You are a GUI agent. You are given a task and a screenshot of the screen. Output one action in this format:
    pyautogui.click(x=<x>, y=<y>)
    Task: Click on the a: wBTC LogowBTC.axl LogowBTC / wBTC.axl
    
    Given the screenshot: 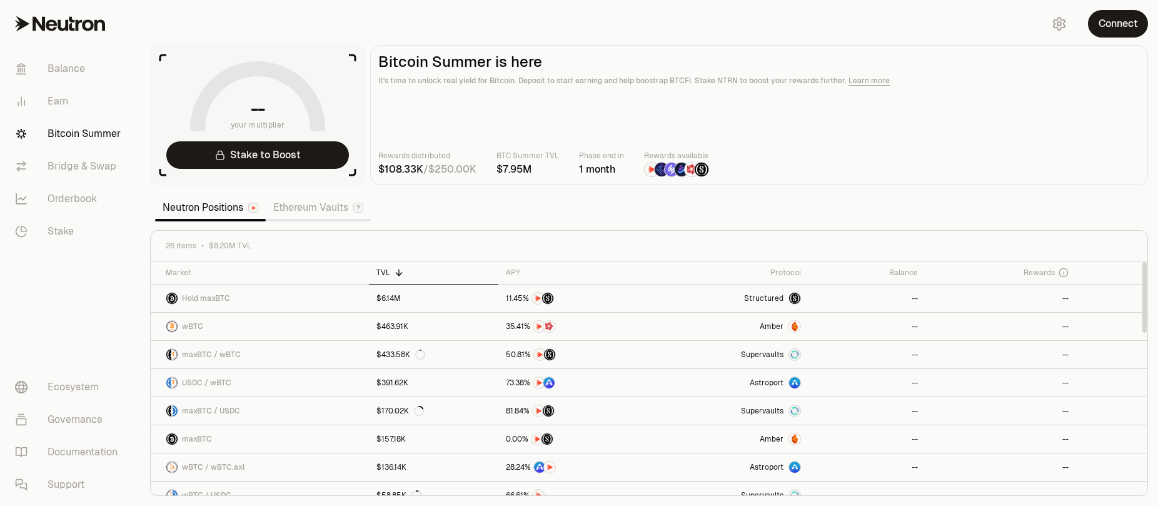 What is the action you would take?
    pyautogui.click(x=260, y=467)
    